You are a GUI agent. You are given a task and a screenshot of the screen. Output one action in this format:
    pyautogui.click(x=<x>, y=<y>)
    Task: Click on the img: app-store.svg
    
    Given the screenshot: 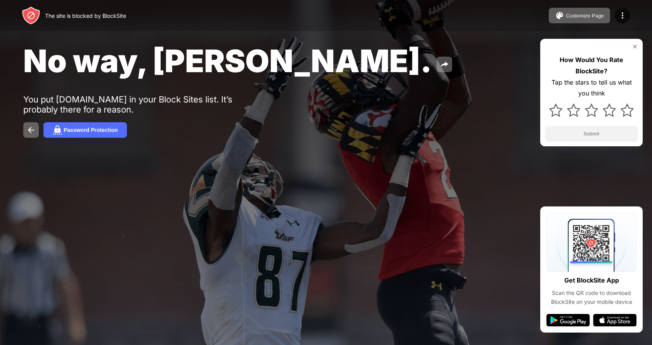 What is the action you would take?
    pyautogui.click(x=615, y=320)
    